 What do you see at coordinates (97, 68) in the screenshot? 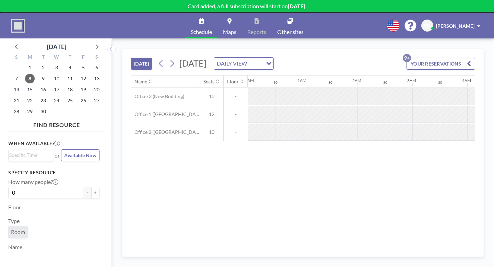
I see `span: Saturday, September 6, 2025` at bounding box center [97, 68].